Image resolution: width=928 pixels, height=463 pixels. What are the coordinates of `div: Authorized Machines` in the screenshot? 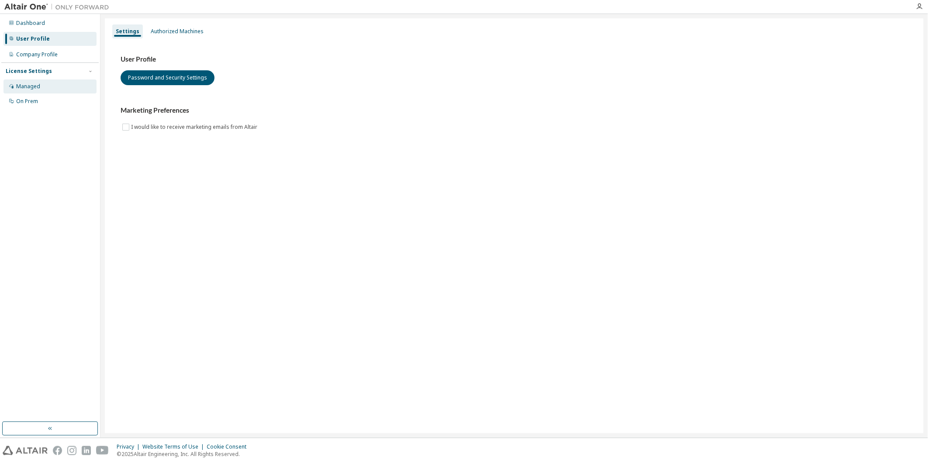 It's located at (177, 31).